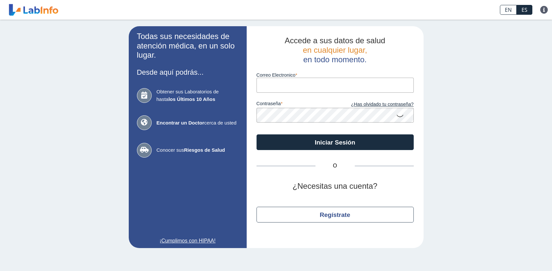  I want to click on span: en todo momento., so click(335, 59).